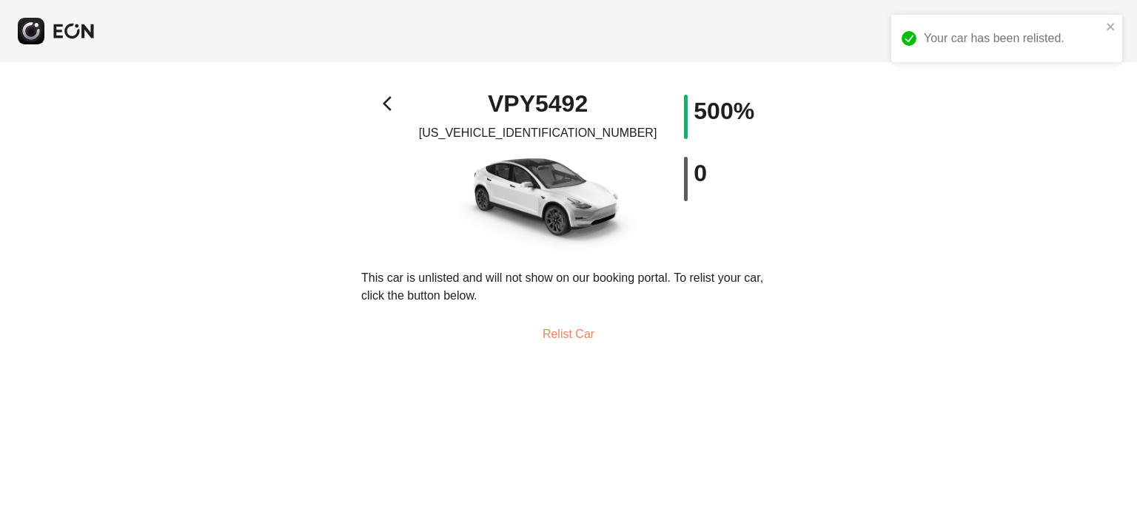  I want to click on img: car, so click(538, 200).